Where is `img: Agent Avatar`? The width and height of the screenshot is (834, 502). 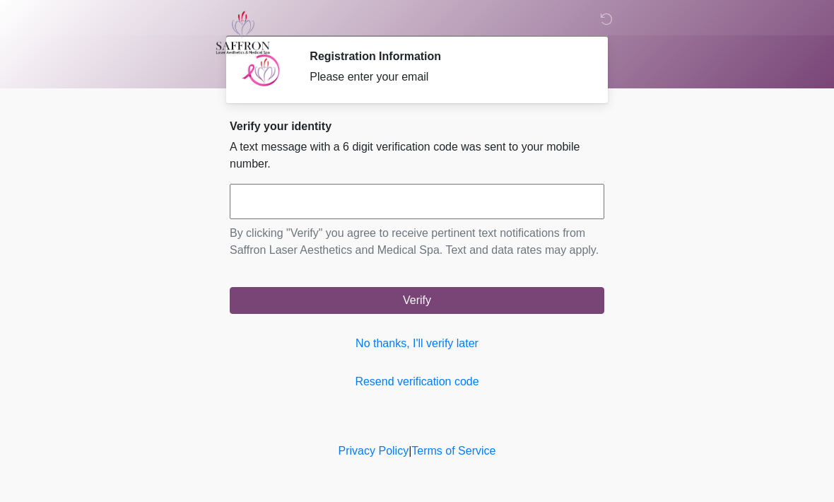
img: Agent Avatar is located at coordinates (261, 71).